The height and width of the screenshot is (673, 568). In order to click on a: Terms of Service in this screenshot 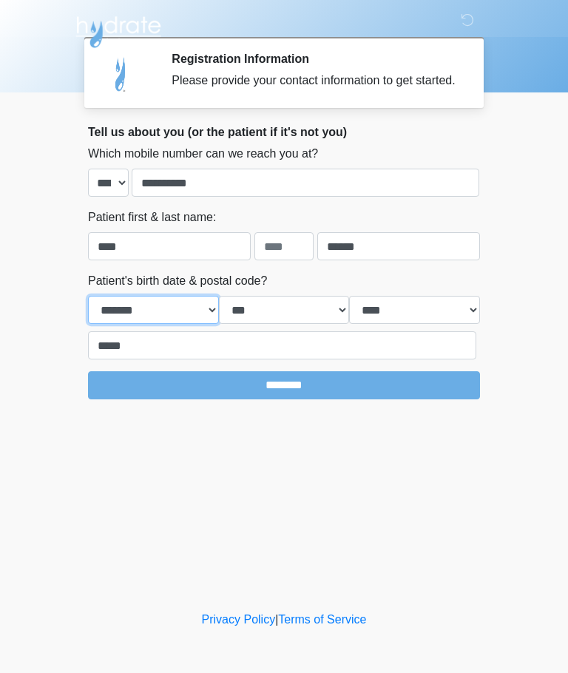, I will do `click(322, 619)`.